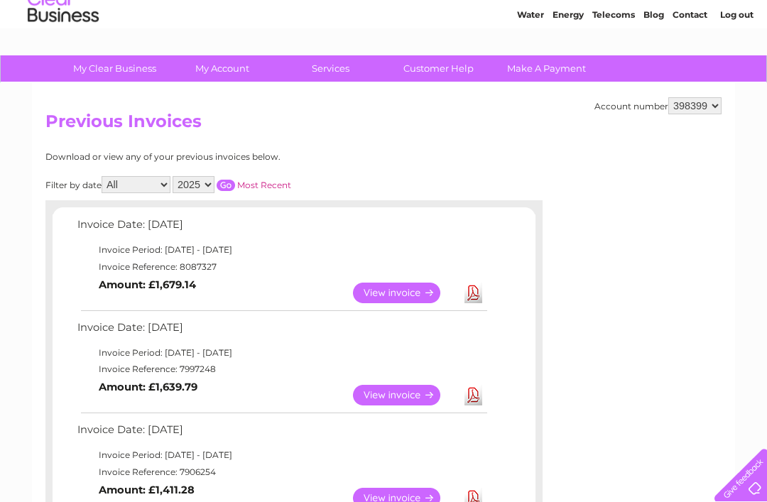  I want to click on a: Blog, so click(654, 65).